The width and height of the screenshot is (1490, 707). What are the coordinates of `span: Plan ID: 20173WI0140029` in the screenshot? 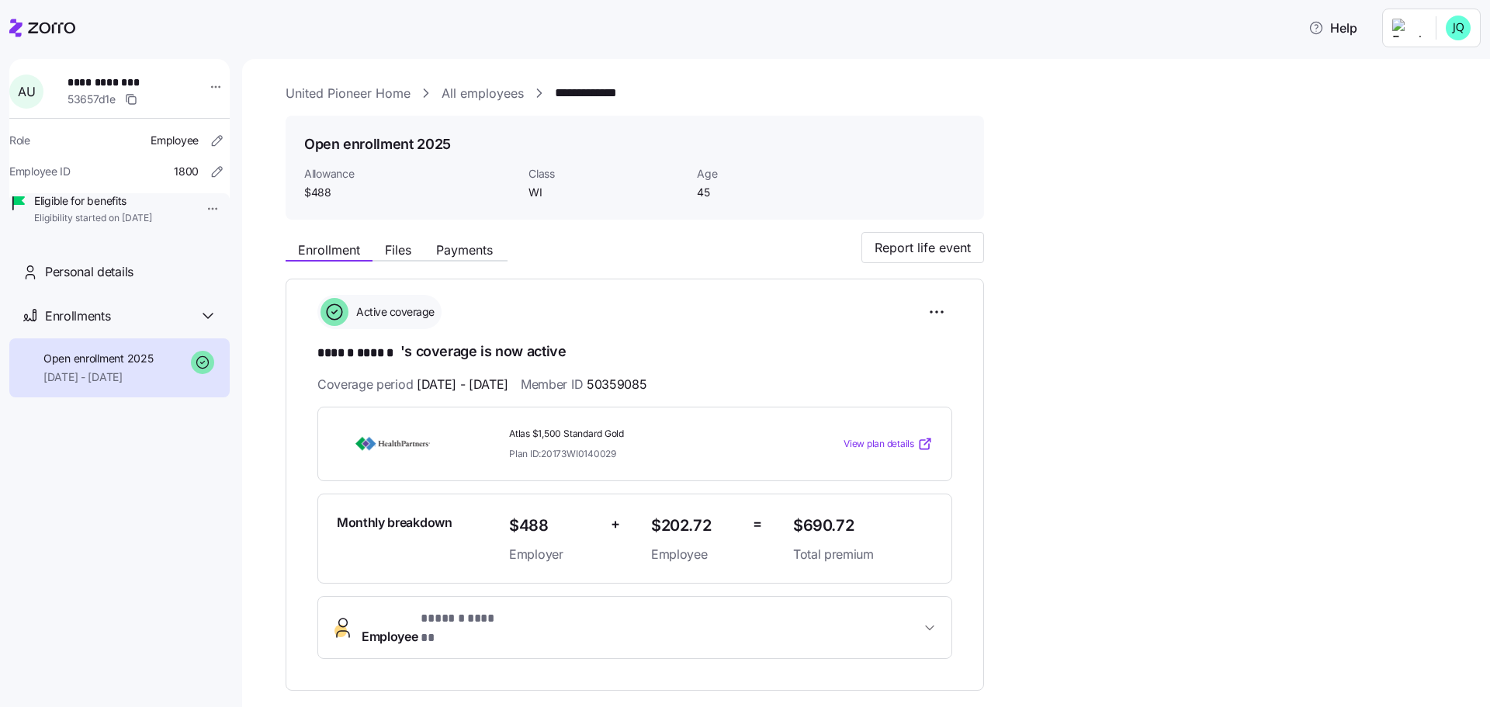 It's located at (562, 453).